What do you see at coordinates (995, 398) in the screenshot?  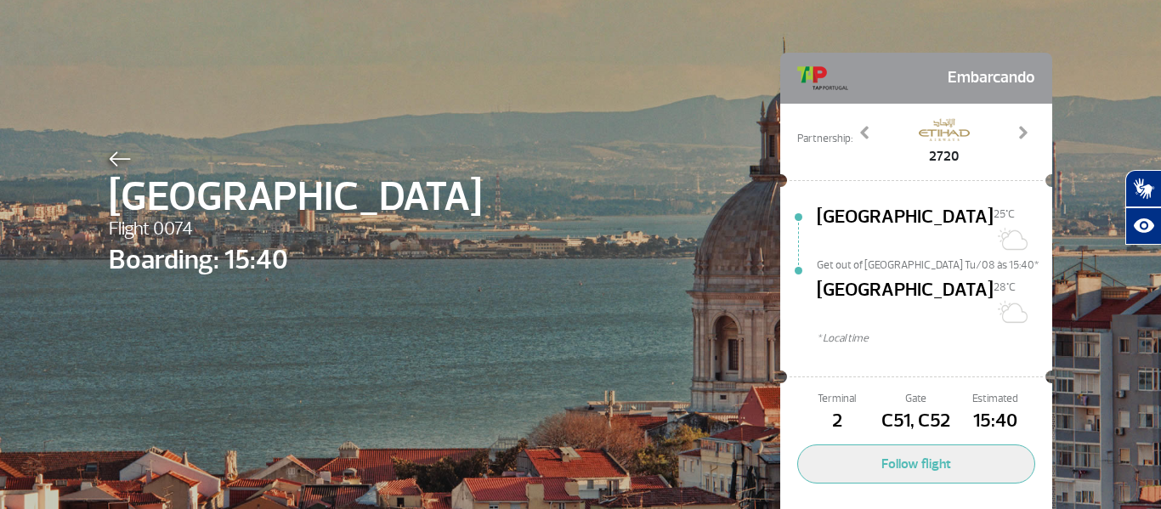 I see `span: Estimated` at bounding box center [995, 398].